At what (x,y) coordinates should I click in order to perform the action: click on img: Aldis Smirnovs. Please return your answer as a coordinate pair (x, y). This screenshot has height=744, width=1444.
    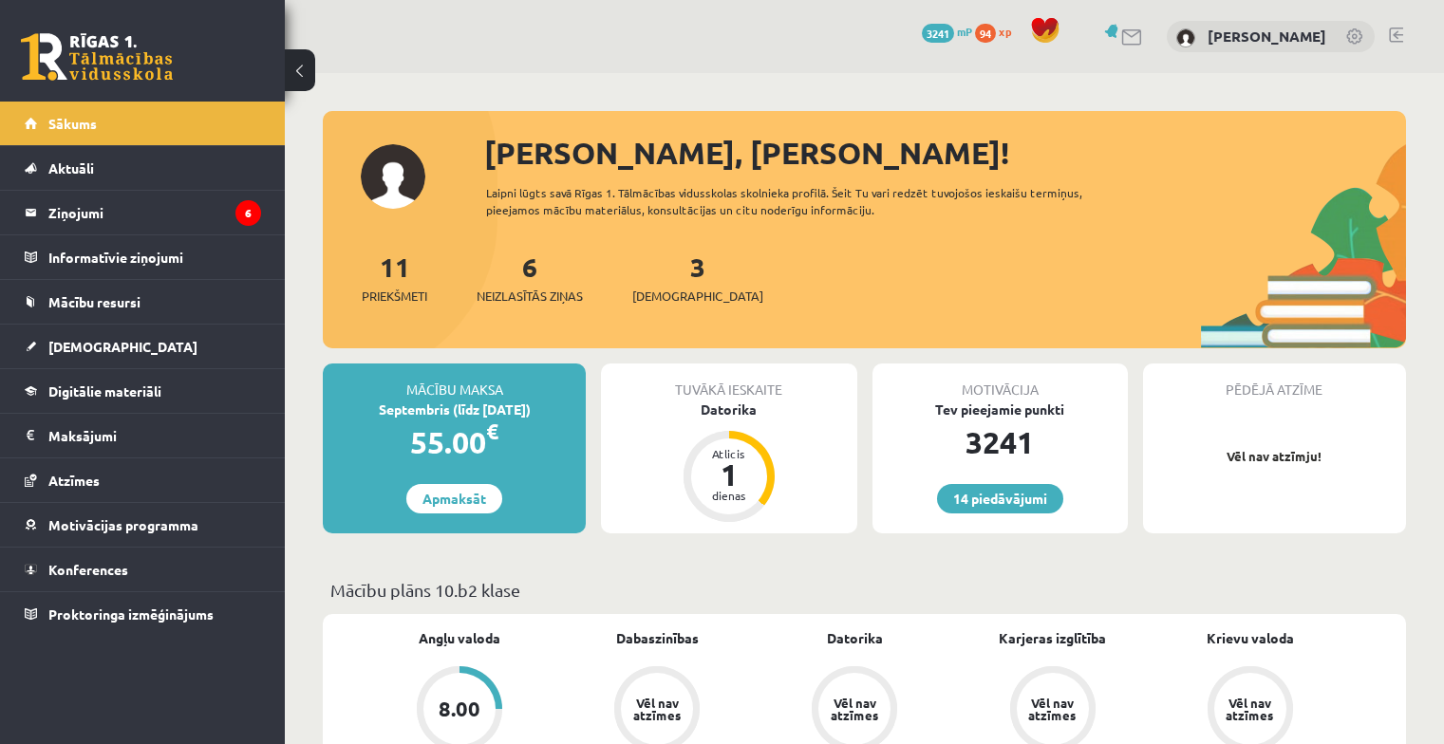
    Looking at the image, I should click on (1185, 38).